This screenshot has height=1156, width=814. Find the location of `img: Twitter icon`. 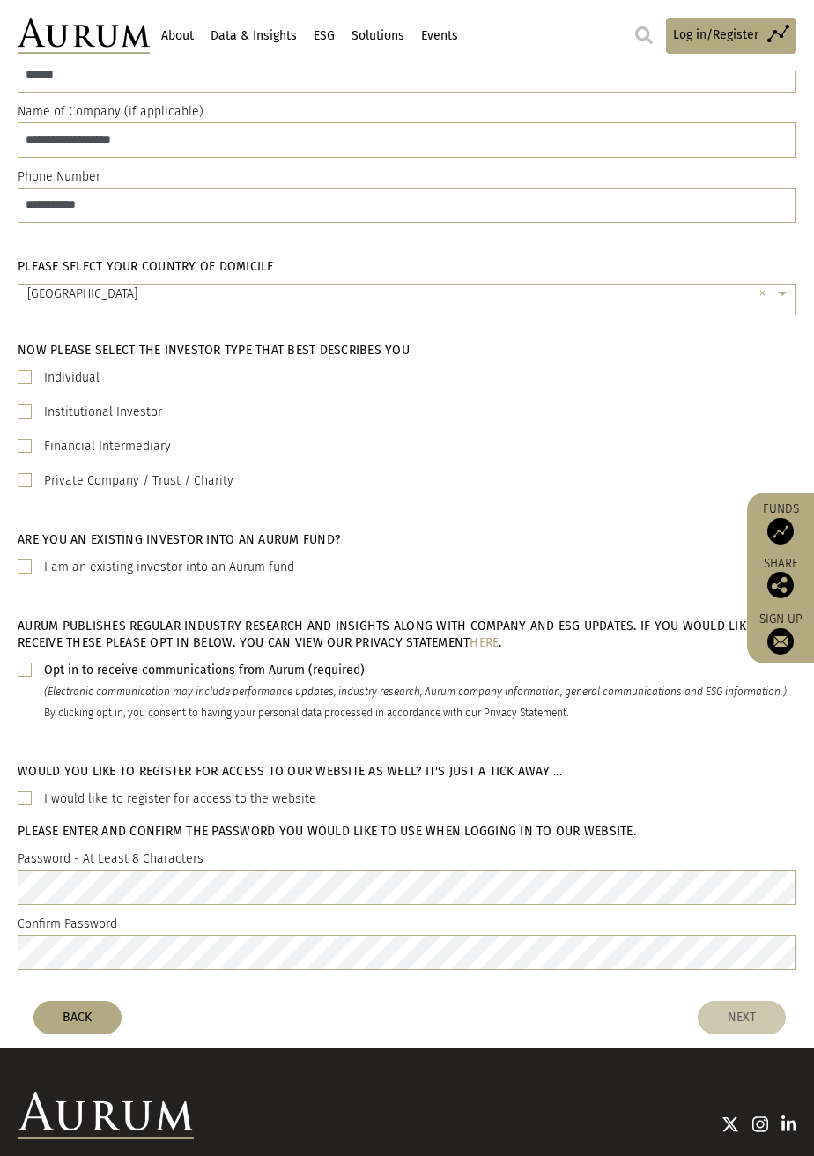

img: Twitter icon is located at coordinates (730, 1124).